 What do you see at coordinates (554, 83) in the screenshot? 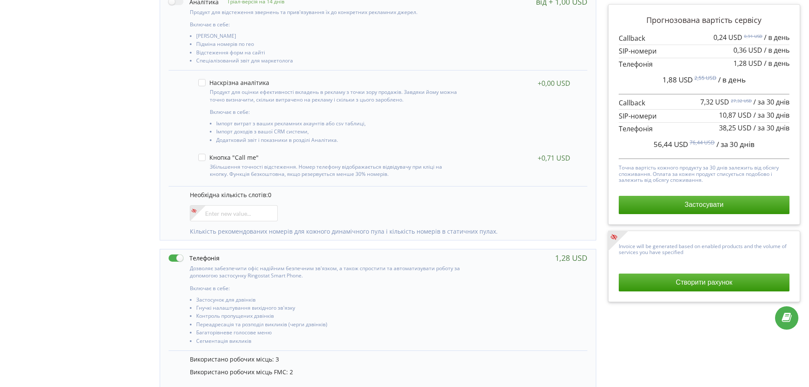
I see `div: +0,00 USD` at bounding box center [554, 83].